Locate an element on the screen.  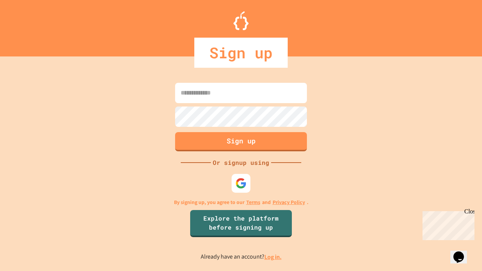
a: Explore the platform before signing up is located at coordinates (241, 224).